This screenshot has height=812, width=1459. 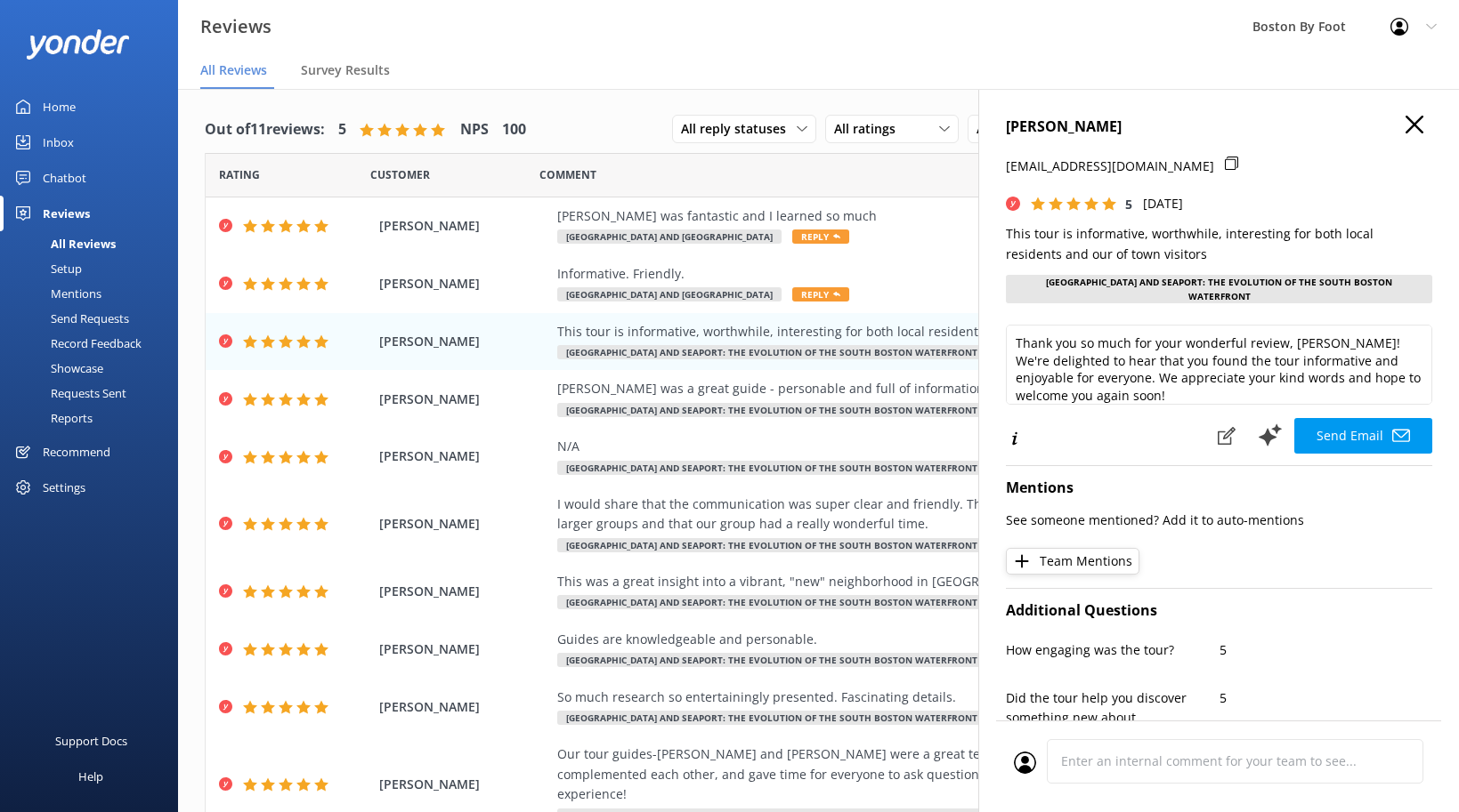 What do you see at coordinates (58, 142) in the screenshot?
I see `div: Inbox` at bounding box center [58, 142].